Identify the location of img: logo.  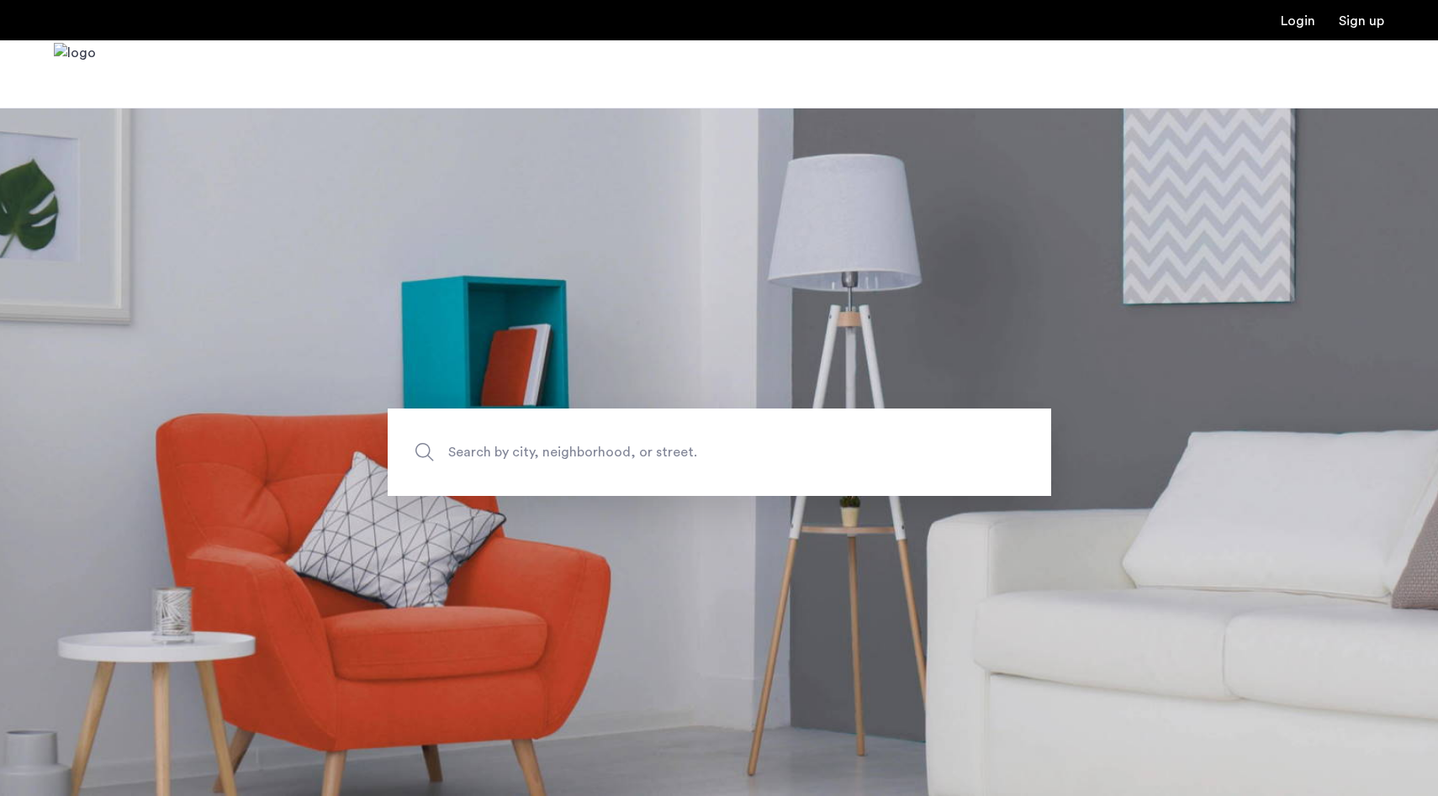
(75, 74).